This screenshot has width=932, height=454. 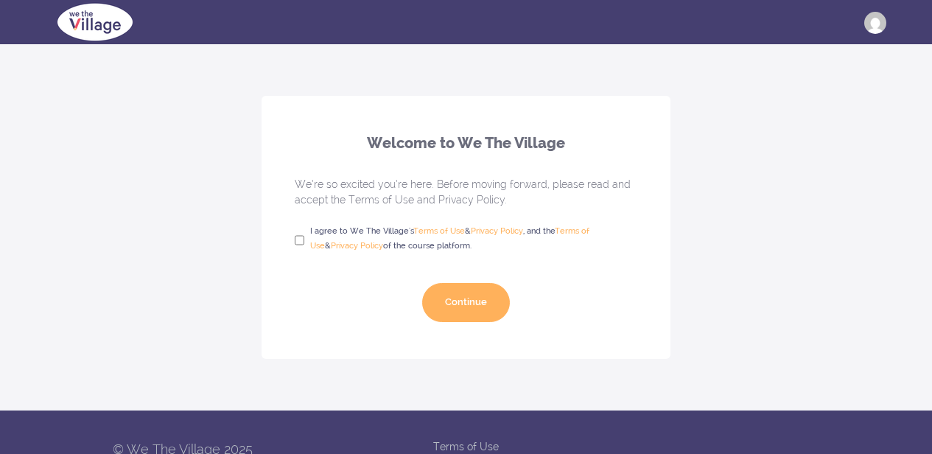 I want to click on input: I agree to We The Village'sWe The Village terms of use&We The Village privacy policy, and theTeac..., so click(x=299, y=240).